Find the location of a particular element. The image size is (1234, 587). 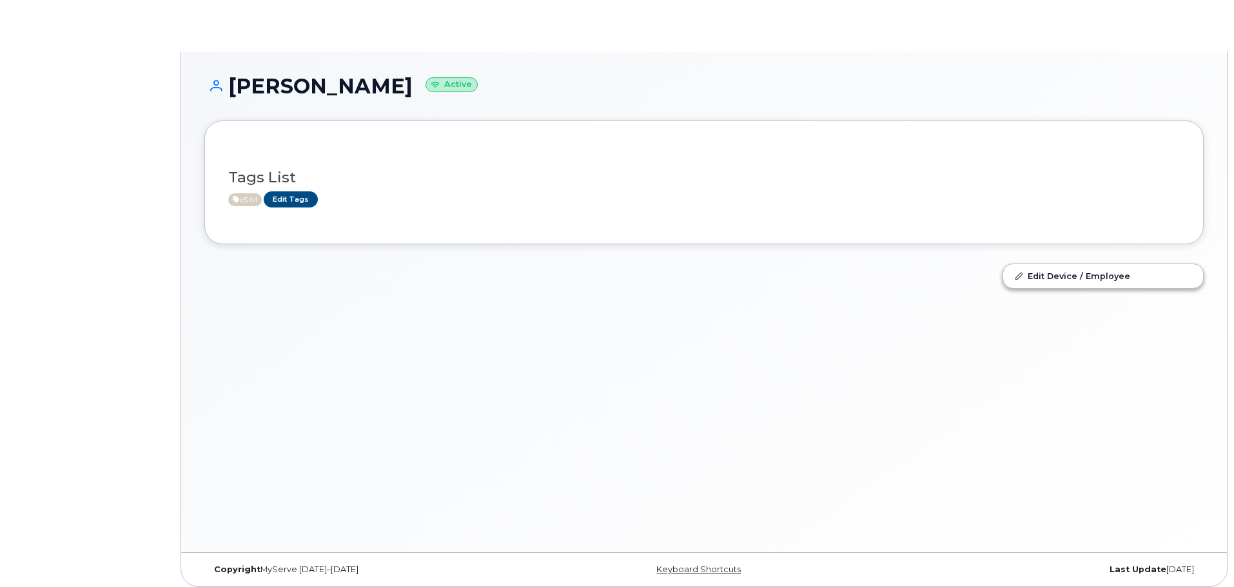

a: Keyboard Shortcuts is located at coordinates (698, 569).